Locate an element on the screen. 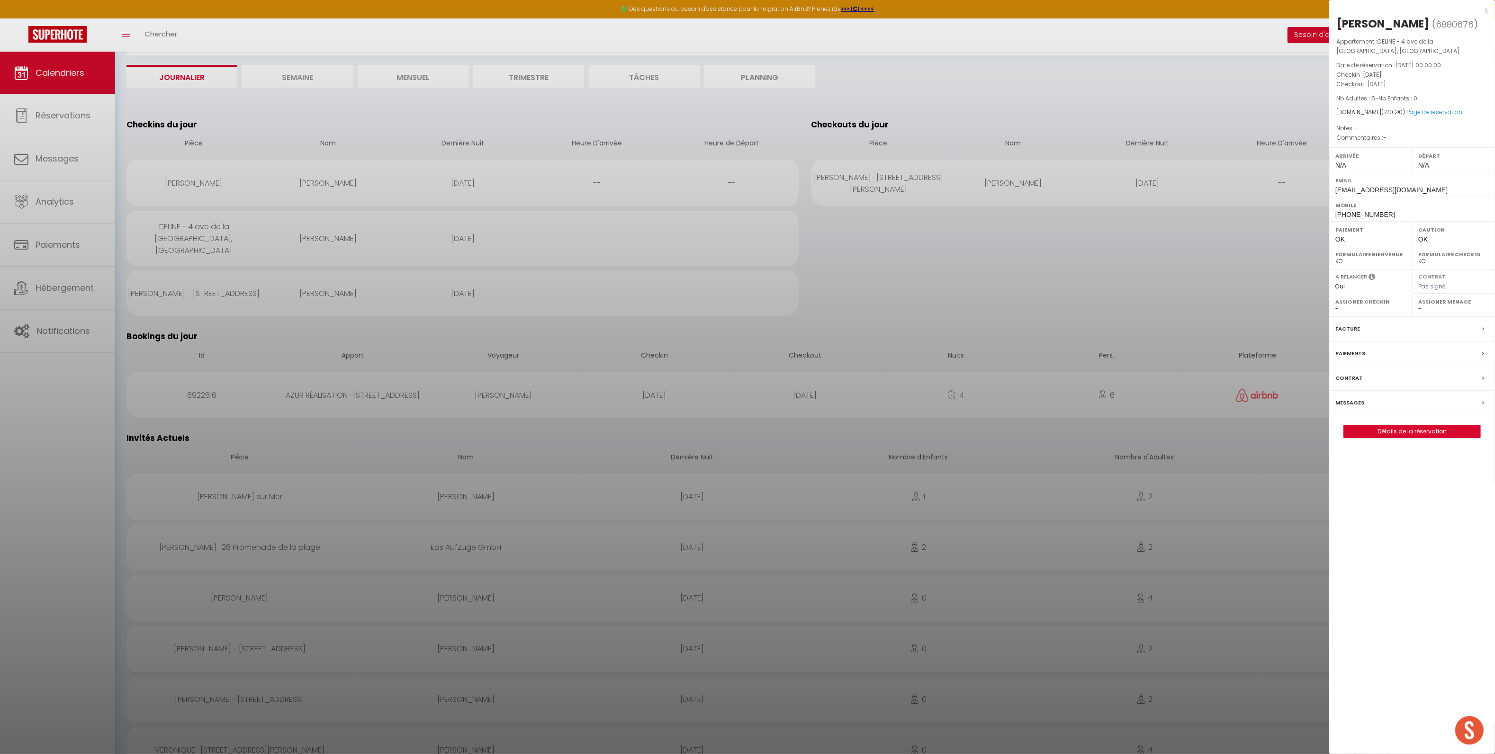  p: Commentaires : is located at coordinates (1412, 138).